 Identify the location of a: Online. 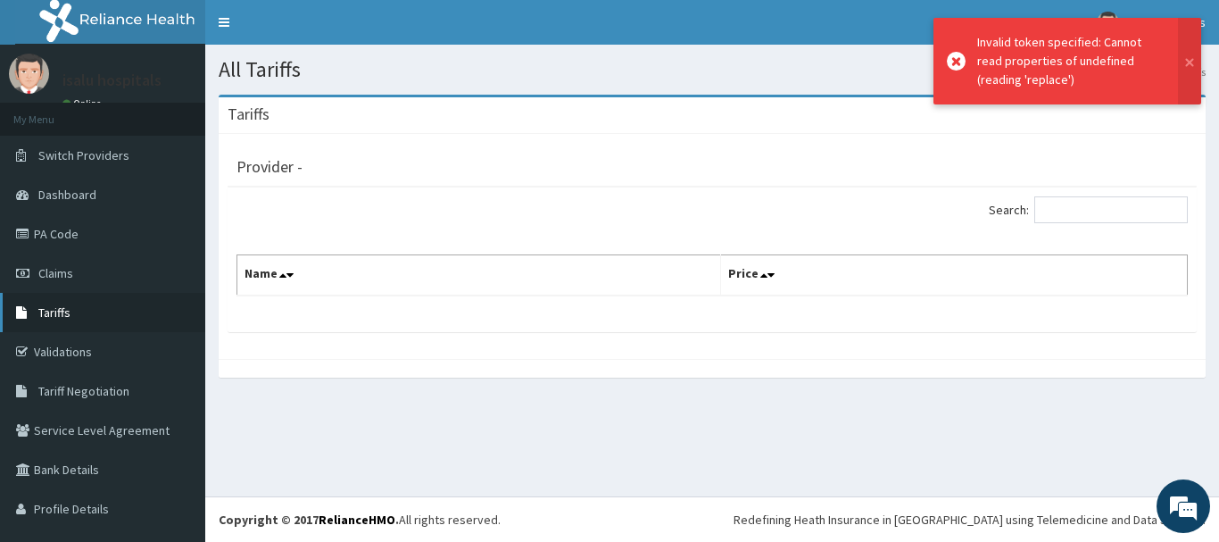
(84, 104).